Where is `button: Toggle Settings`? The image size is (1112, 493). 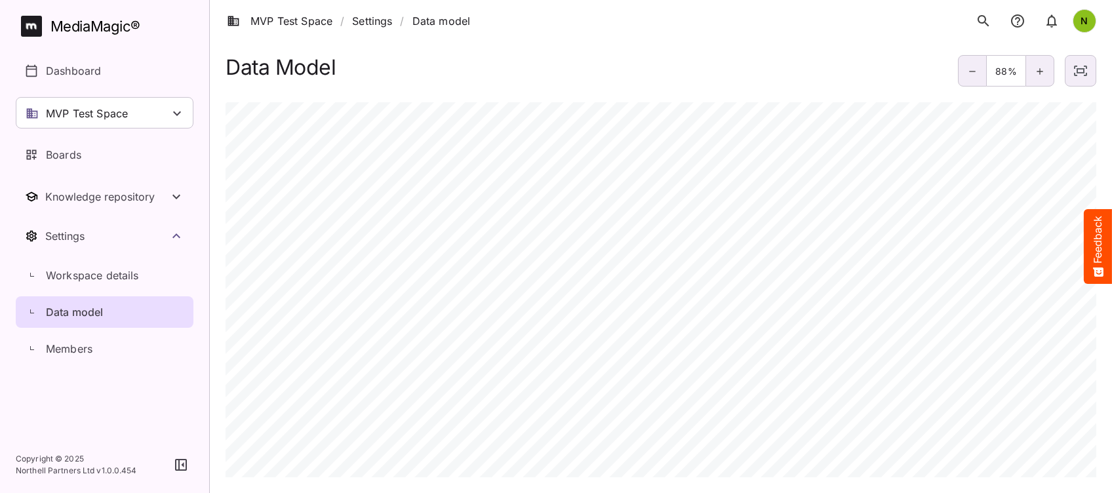 button: Toggle Settings is located at coordinates (104, 236).